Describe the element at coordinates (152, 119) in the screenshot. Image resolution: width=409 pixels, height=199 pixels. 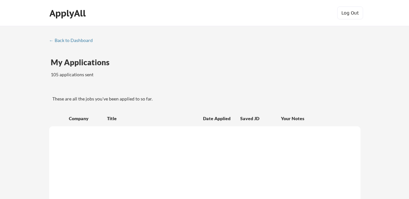
I see `div: Title` at that location.